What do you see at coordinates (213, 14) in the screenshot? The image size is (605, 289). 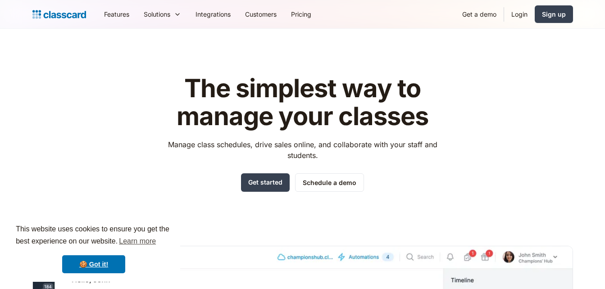 I see `a: Integrations` at bounding box center [213, 14].